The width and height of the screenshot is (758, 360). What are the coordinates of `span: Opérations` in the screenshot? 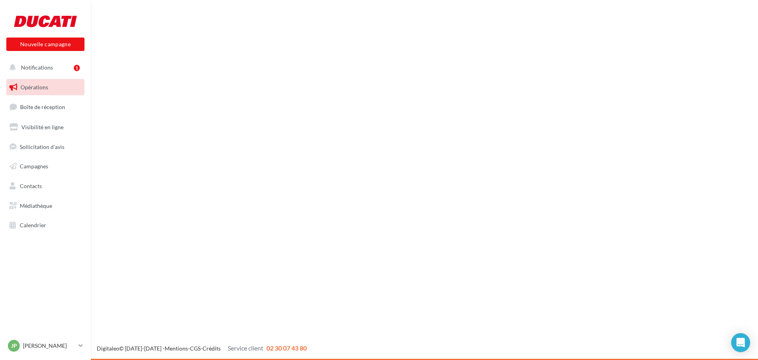 It's located at (34, 87).